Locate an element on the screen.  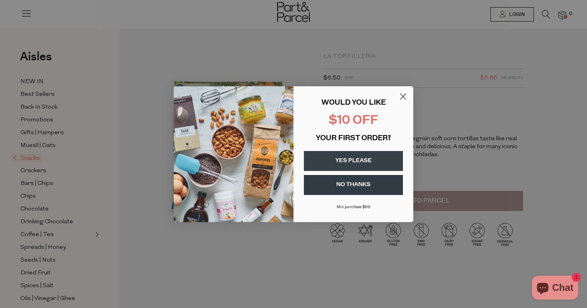
button: NO THANKS is located at coordinates (353, 185).